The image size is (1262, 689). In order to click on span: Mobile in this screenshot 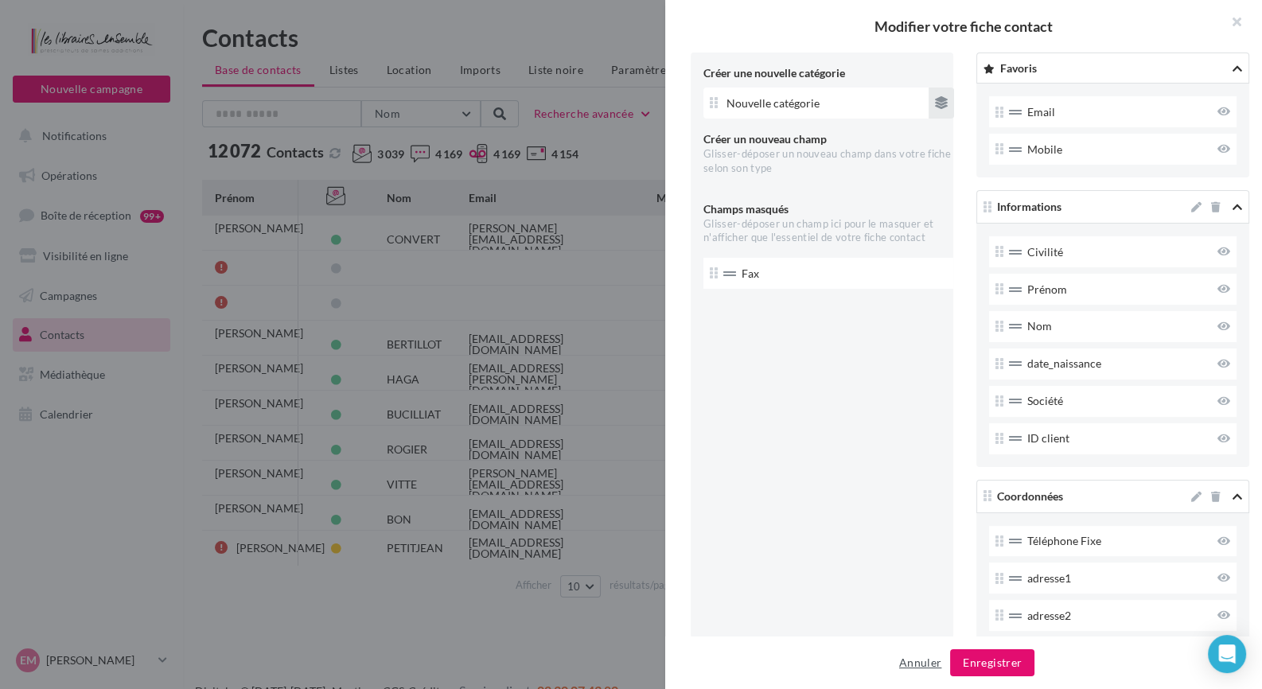, I will do `click(1109, 150)`.